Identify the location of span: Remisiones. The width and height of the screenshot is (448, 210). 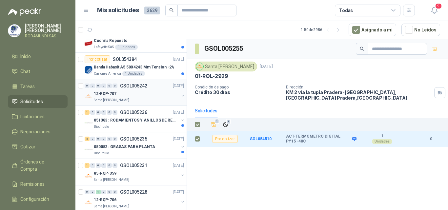
(32, 184).